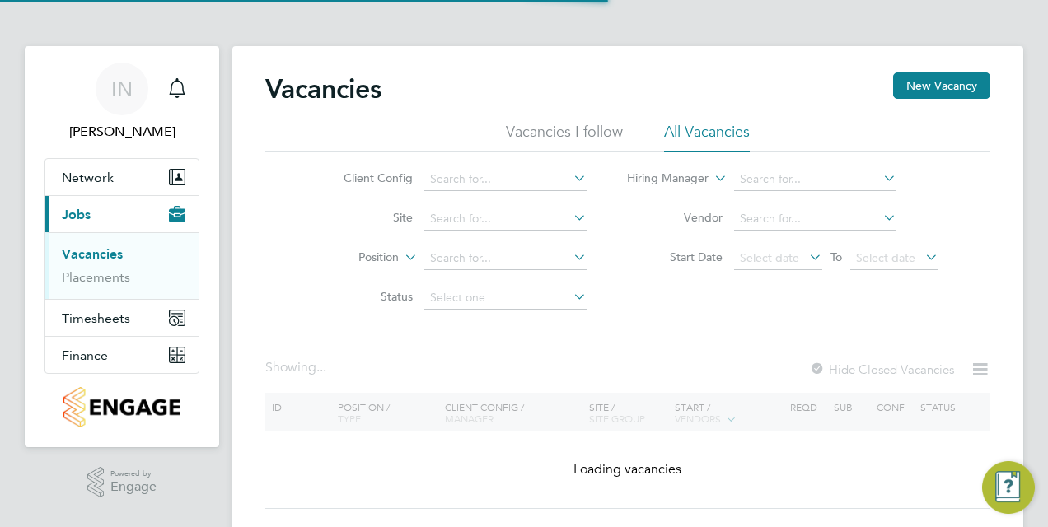 This screenshot has height=527, width=1048. What do you see at coordinates (96, 318) in the screenshot?
I see `span: Timesheets` at bounding box center [96, 318].